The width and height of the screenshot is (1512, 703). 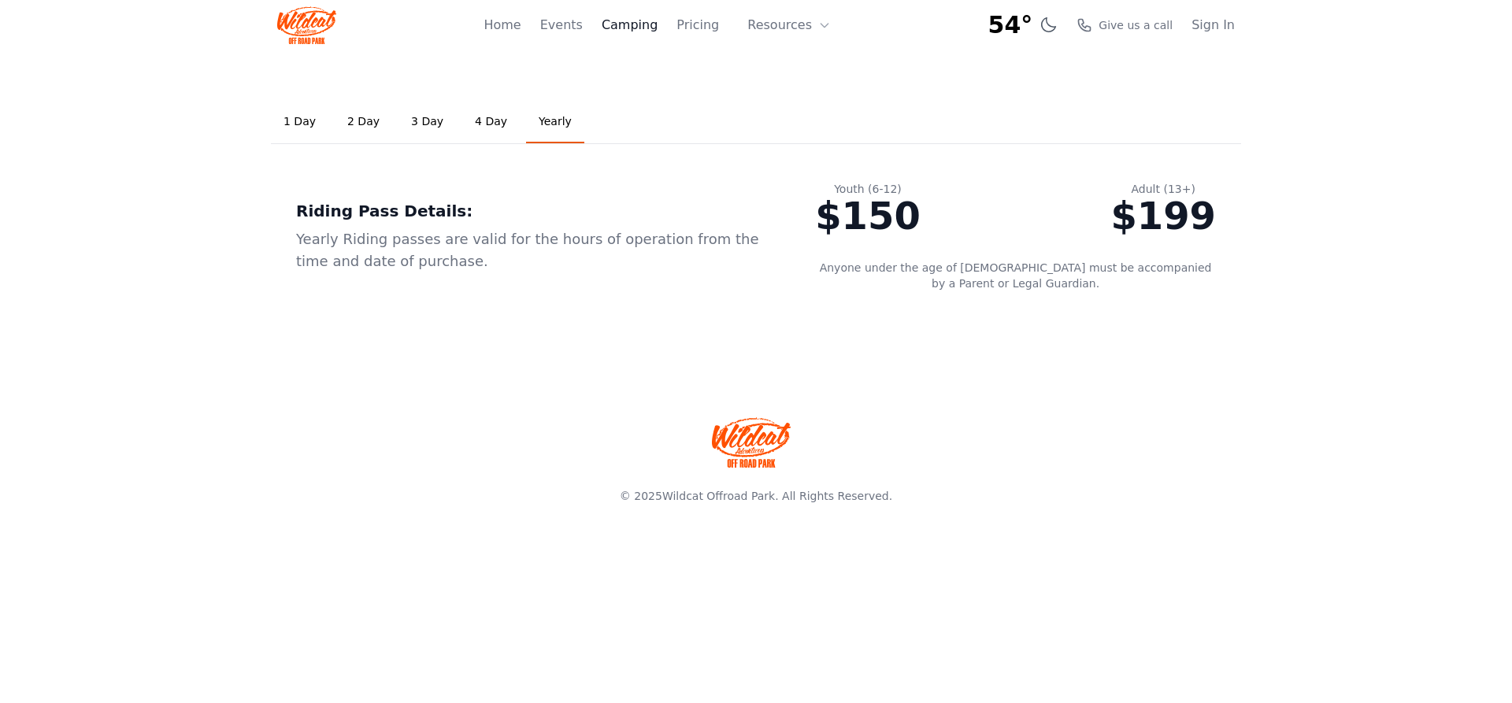 What do you see at coordinates (629, 25) in the screenshot?
I see `a: Camping` at bounding box center [629, 25].